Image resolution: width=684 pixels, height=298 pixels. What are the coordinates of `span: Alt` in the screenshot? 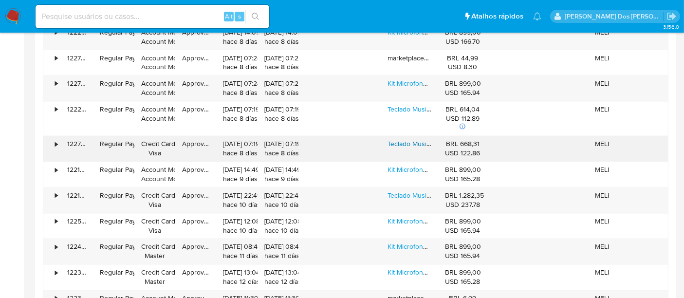 It's located at (229, 16).